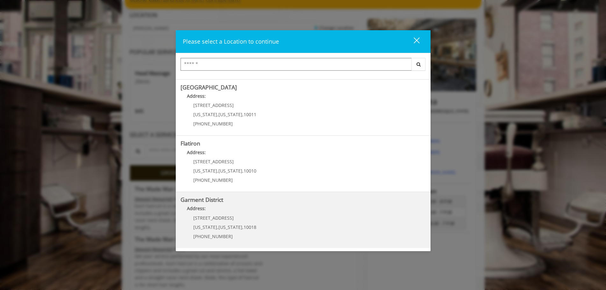 Image resolution: width=606 pixels, height=290 pixels. I want to click on div: close dialog, so click(412, 42).